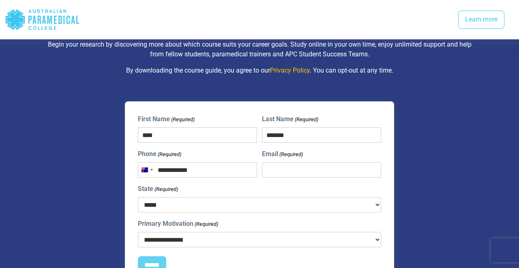  Describe the element at coordinates (42, 19) in the screenshot. I see `div: Australian Paramedical College` at that location.